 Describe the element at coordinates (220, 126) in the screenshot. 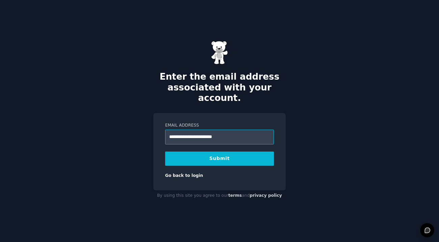

I see `label: Email Address` at that location.